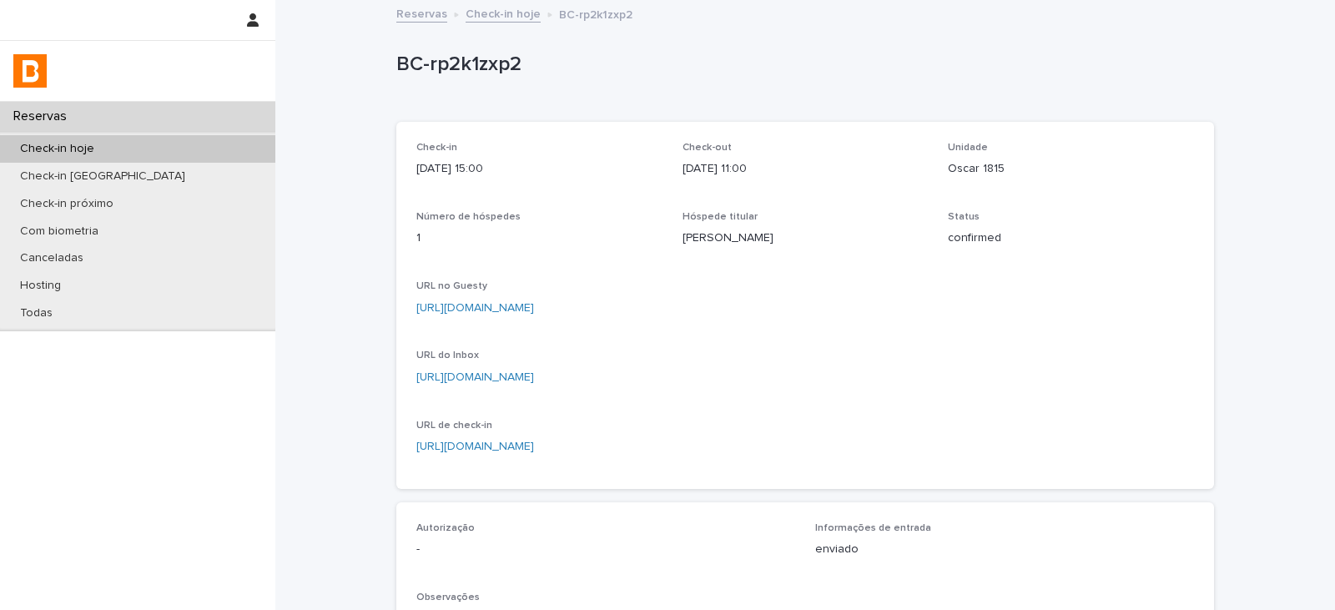 The image size is (1335, 610). What do you see at coordinates (454, 426) in the screenshot?
I see `span: URL de check-in` at bounding box center [454, 426].